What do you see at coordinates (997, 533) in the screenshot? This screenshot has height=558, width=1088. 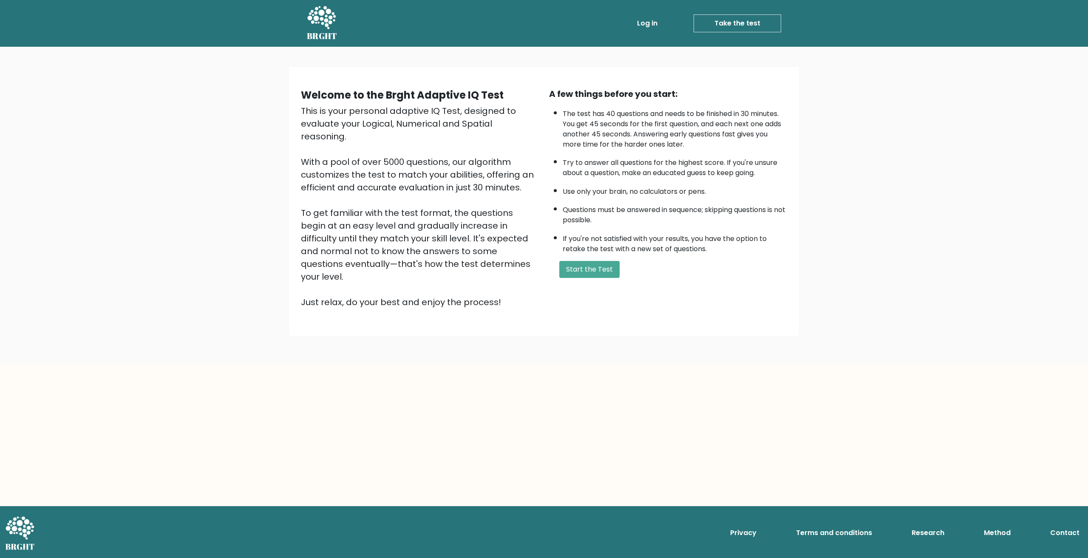 I see `a: Method` at bounding box center [997, 533].